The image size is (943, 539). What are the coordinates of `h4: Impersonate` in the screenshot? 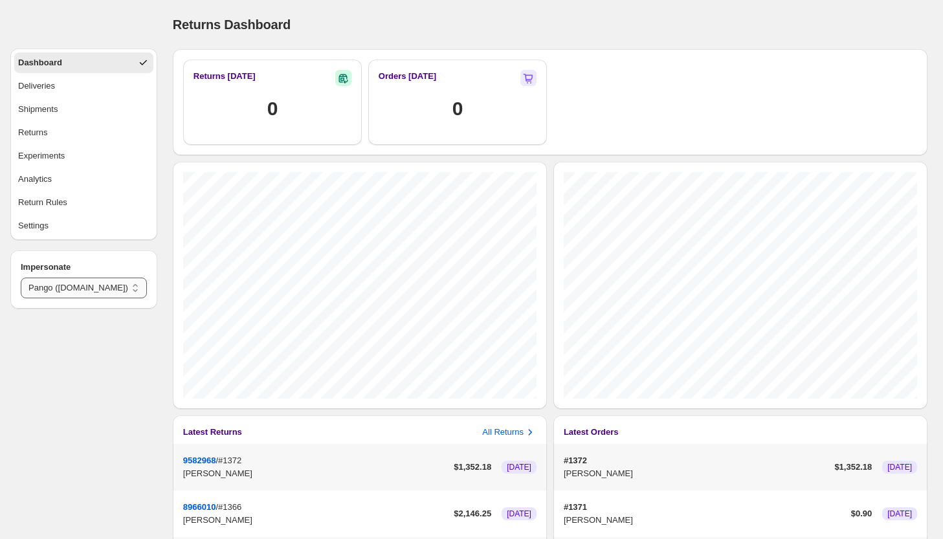 It's located at (84, 267).